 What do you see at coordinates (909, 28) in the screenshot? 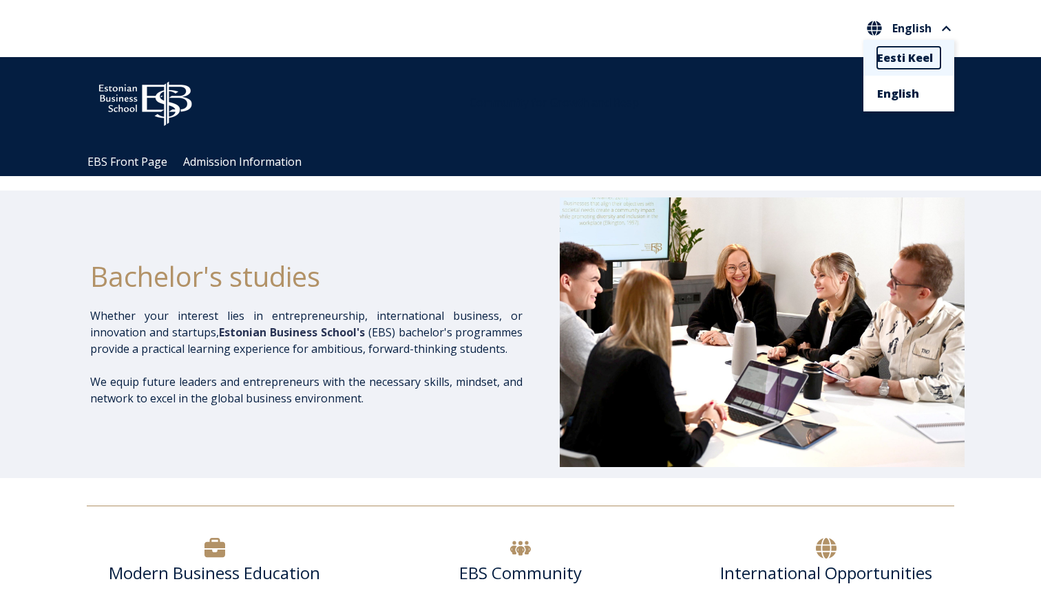
I see `nav: Select your language` at bounding box center [909, 28].